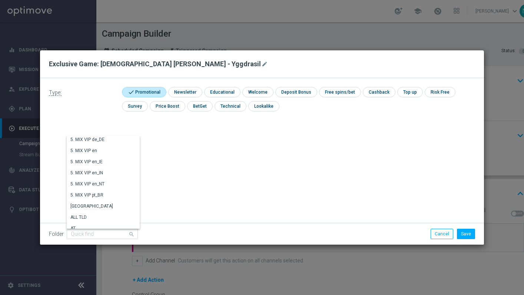 The width and height of the screenshot is (524, 295). Describe the element at coordinates (132, 234) in the screenshot. I see `i: search` at that location.